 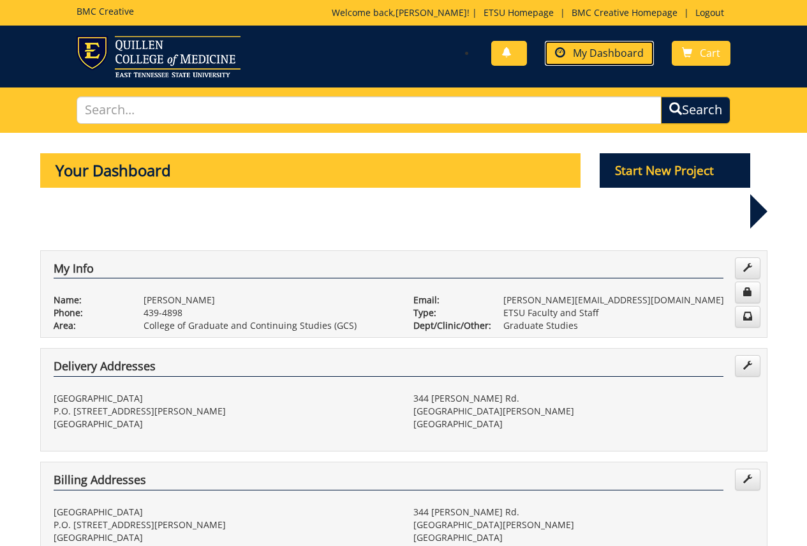 What do you see at coordinates (625, 12) in the screenshot?
I see `a: BMC Creative Homepage` at bounding box center [625, 12].